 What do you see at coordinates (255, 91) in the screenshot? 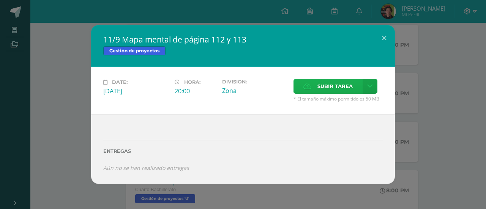
I see `div: Zona` at bounding box center [255, 91].